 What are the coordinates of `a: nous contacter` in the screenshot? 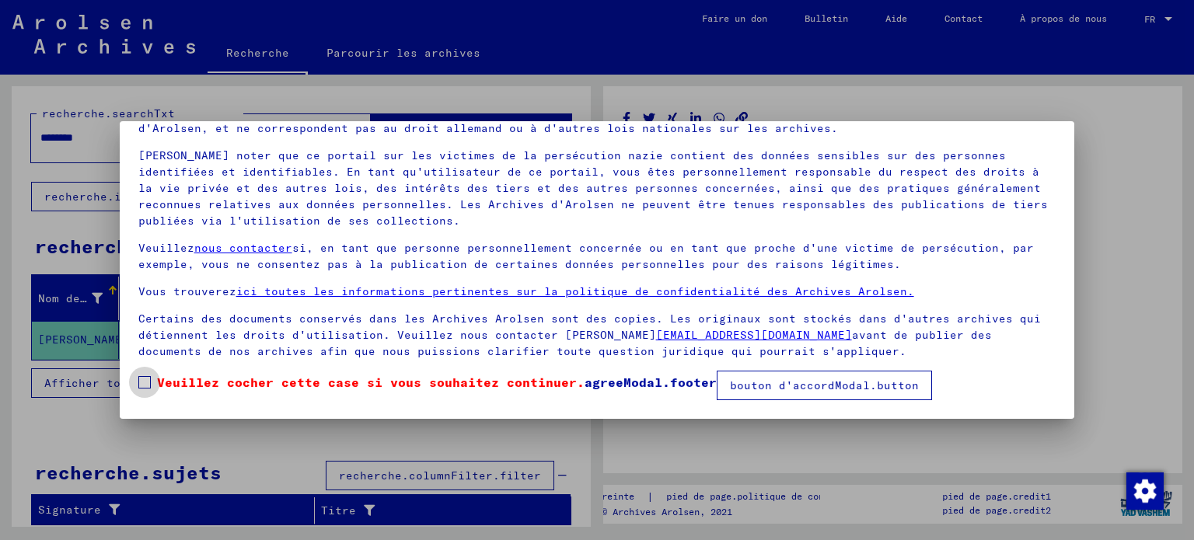 It's located at (243, 248).